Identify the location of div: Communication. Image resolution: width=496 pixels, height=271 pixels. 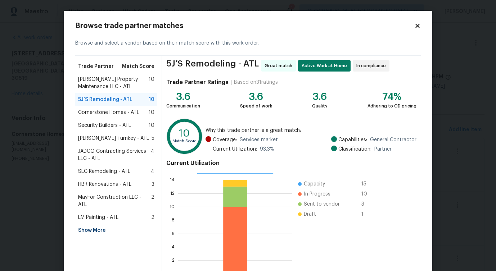
(183, 106).